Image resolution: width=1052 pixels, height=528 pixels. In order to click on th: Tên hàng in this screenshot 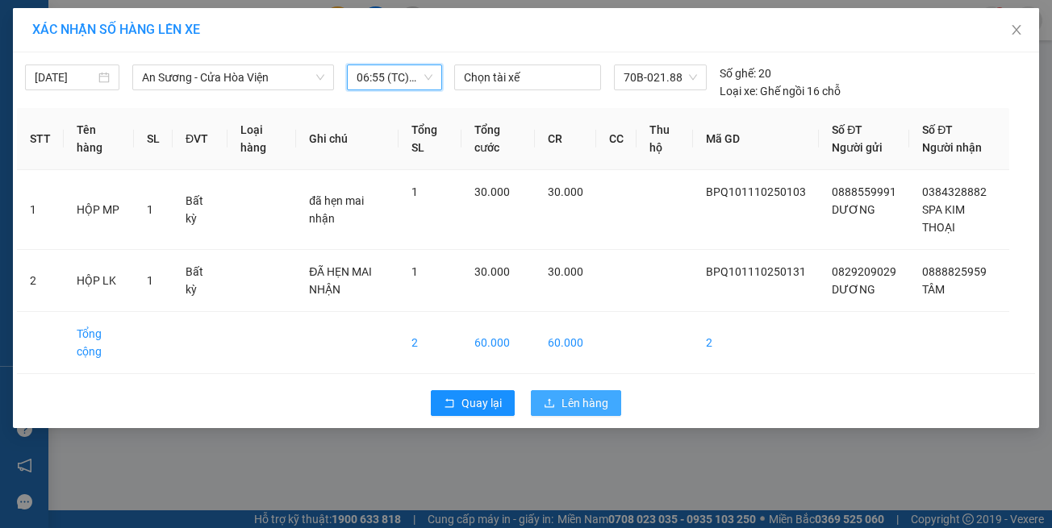, I will do `click(98, 139)`.